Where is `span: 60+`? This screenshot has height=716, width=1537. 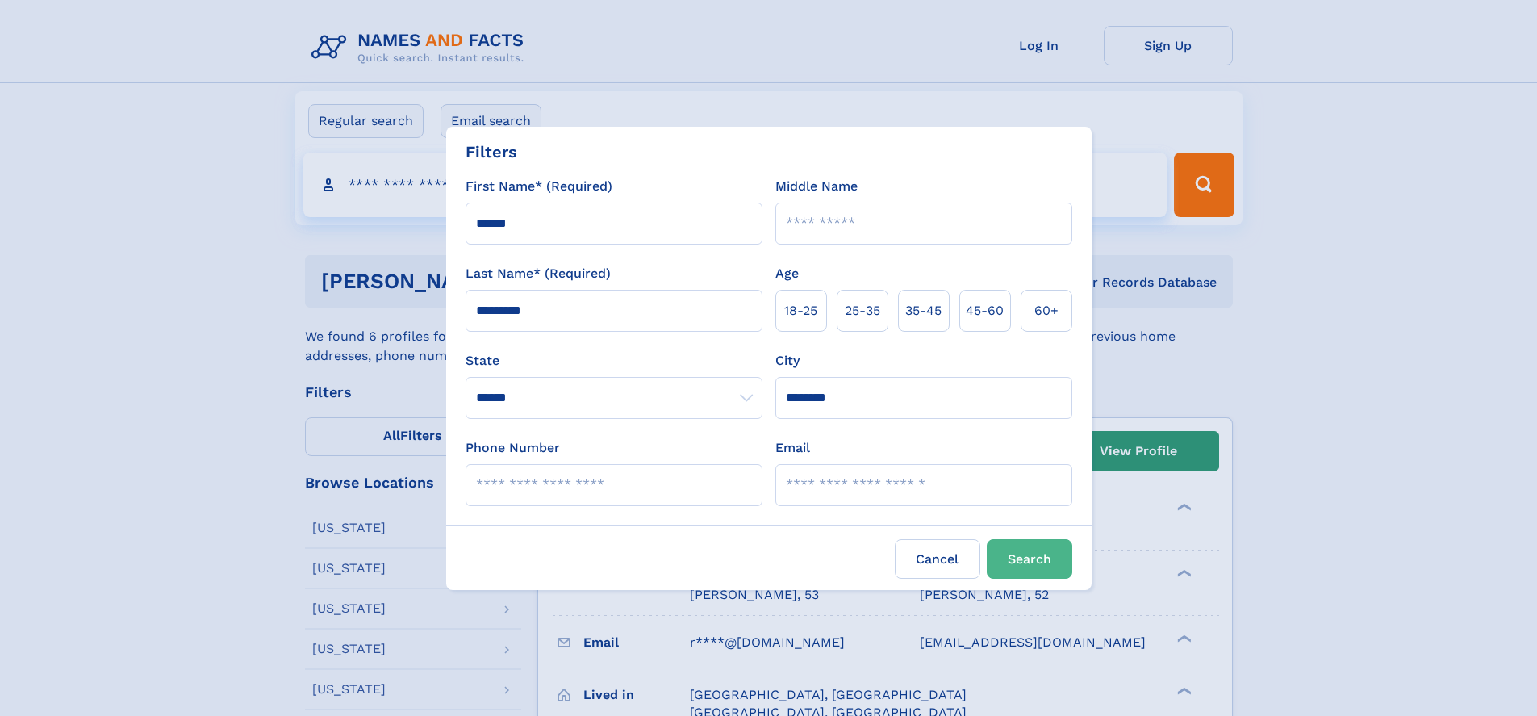 span: 60+ is located at coordinates (1047, 311).